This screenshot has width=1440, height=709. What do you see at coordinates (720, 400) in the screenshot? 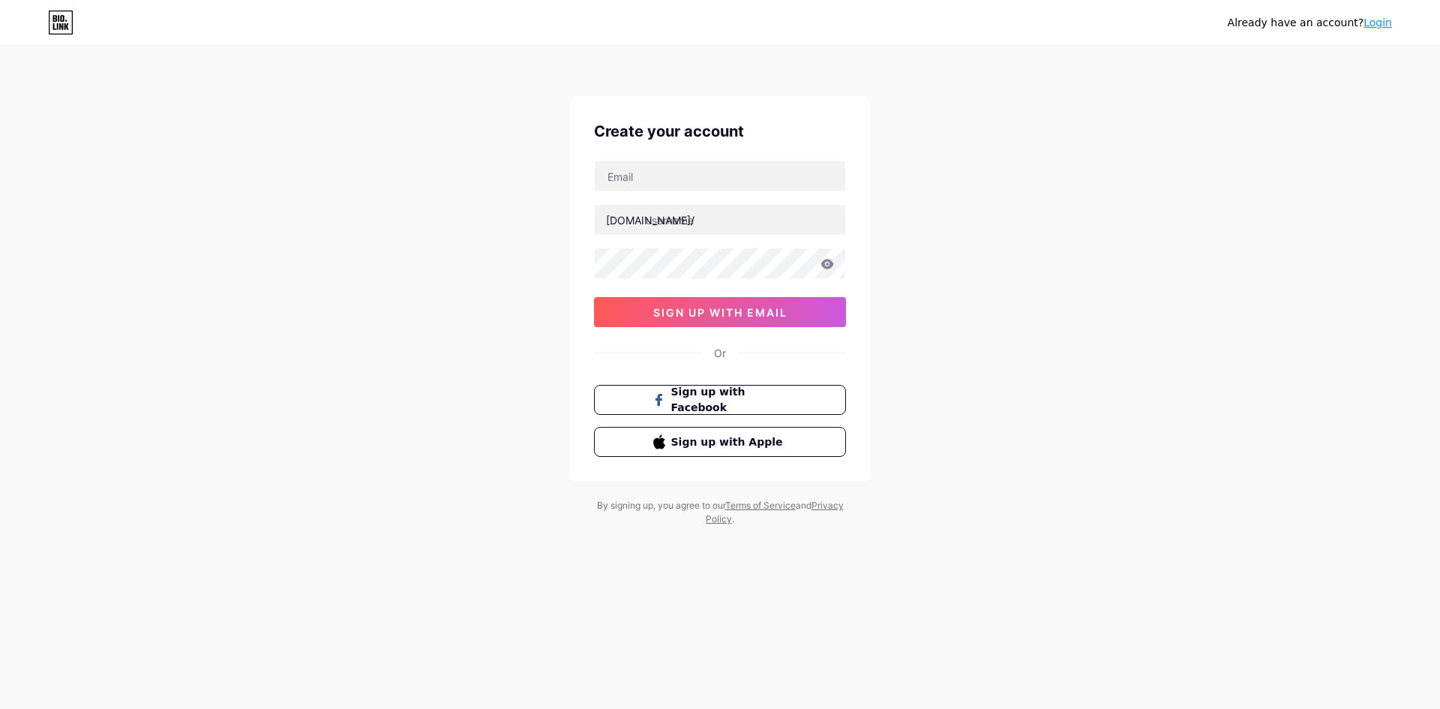
I see `a: Sign up with Facebook` at bounding box center [720, 400].